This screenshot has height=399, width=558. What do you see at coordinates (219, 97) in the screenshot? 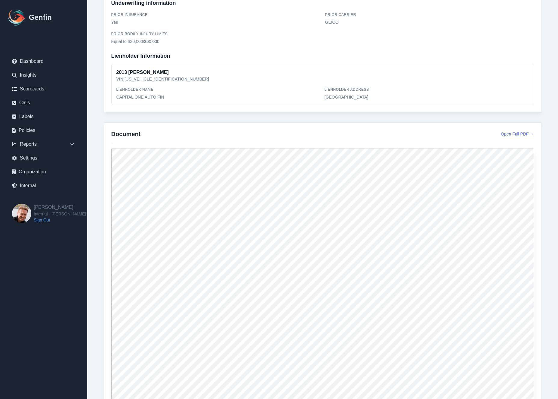
I see `p: CAPITAL ONE AUTO FIN` at bounding box center [219, 97].